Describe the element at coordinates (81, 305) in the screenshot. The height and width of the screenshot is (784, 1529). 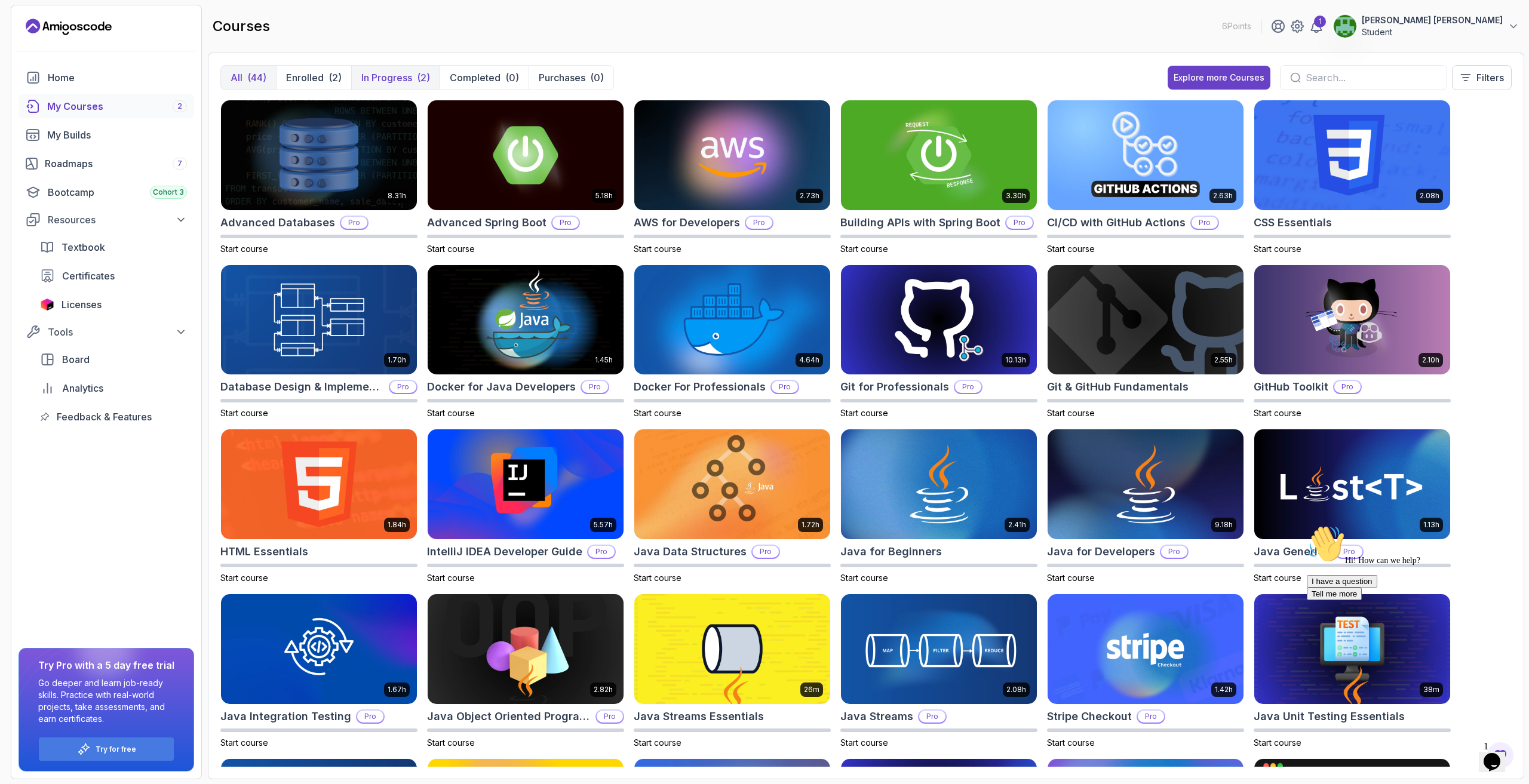
I see `span: Licenses` at that location.